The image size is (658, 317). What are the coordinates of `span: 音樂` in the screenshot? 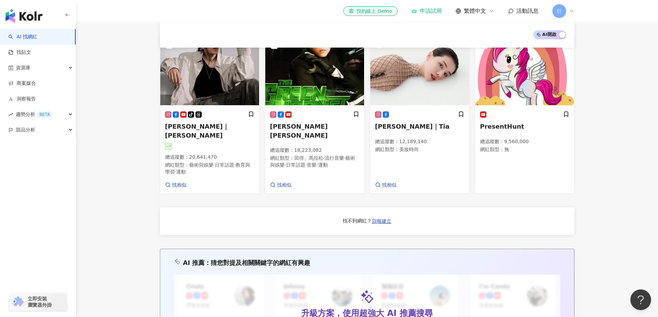 It's located at (311, 165).